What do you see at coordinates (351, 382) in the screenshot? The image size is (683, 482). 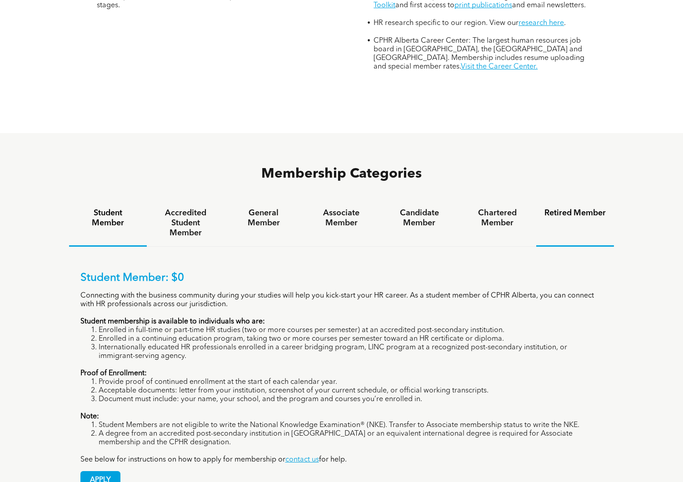 I see `li: Provide proof of continued enrollment at the start of each calendar year.` at bounding box center [351, 382].